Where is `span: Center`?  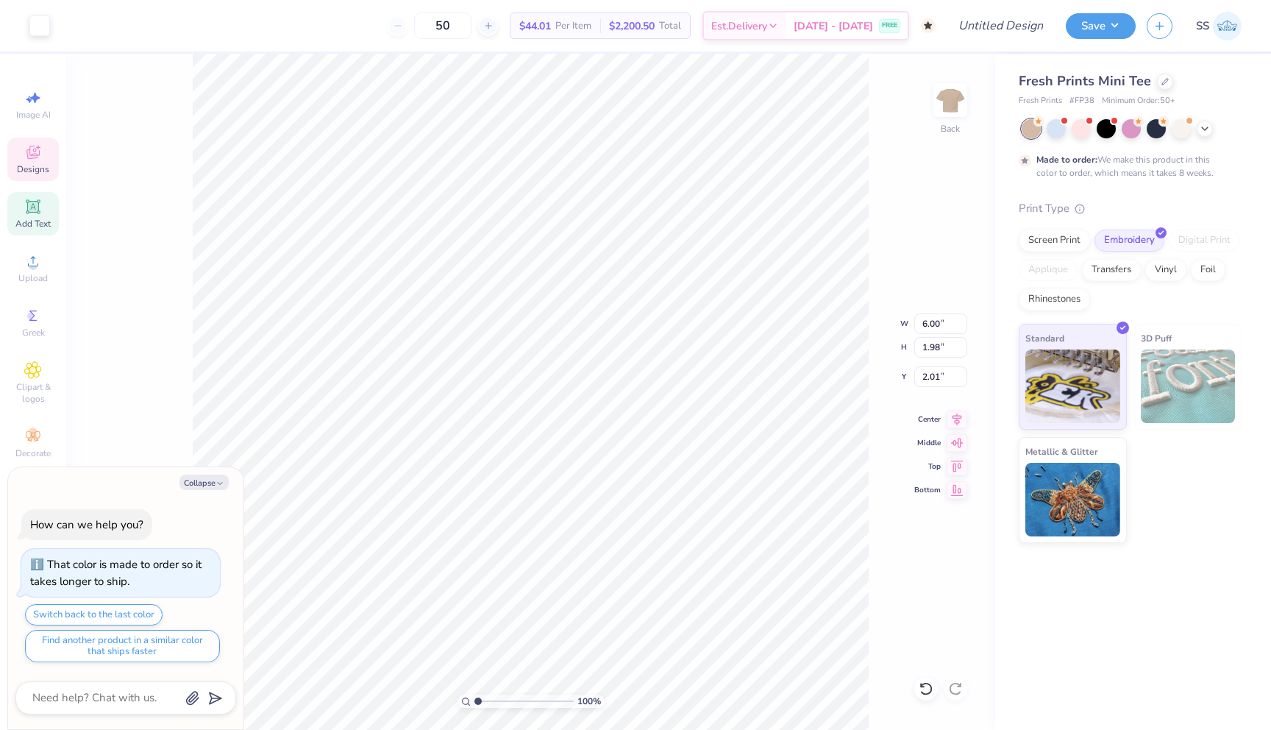
span: Center is located at coordinates (928, 419).